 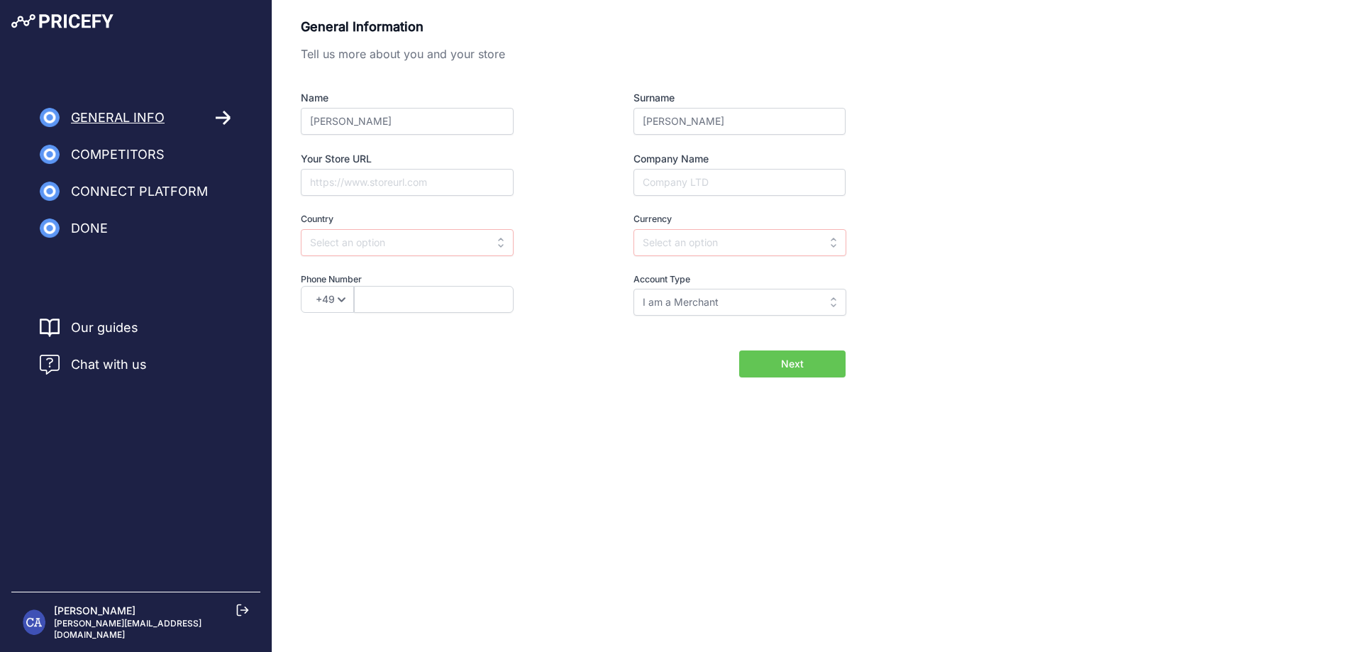 I want to click on input: Company LTD, so click(x=739, y=182).